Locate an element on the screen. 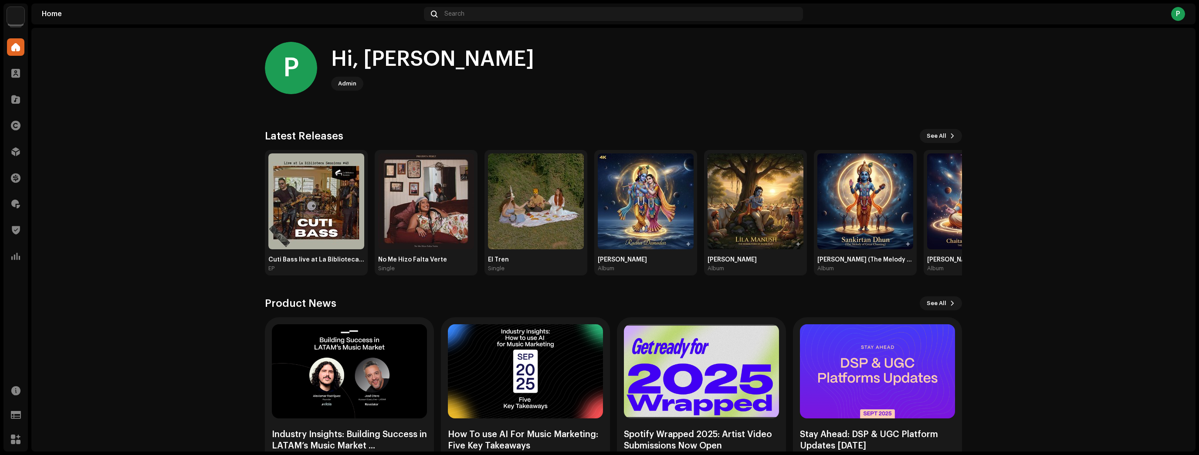  div: How To use AI For Music Marketing: Five Key Takeaways is located at coordinates (526, 440).